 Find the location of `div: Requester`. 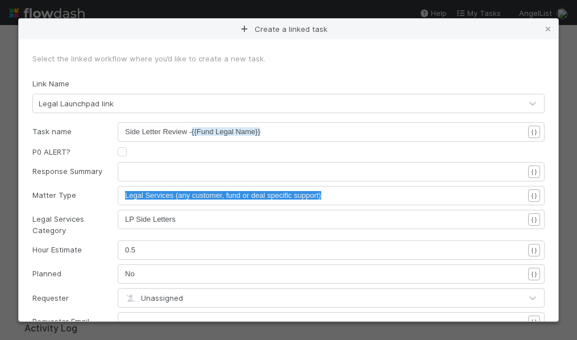

div: Requester is located at coordinates (66, 298).